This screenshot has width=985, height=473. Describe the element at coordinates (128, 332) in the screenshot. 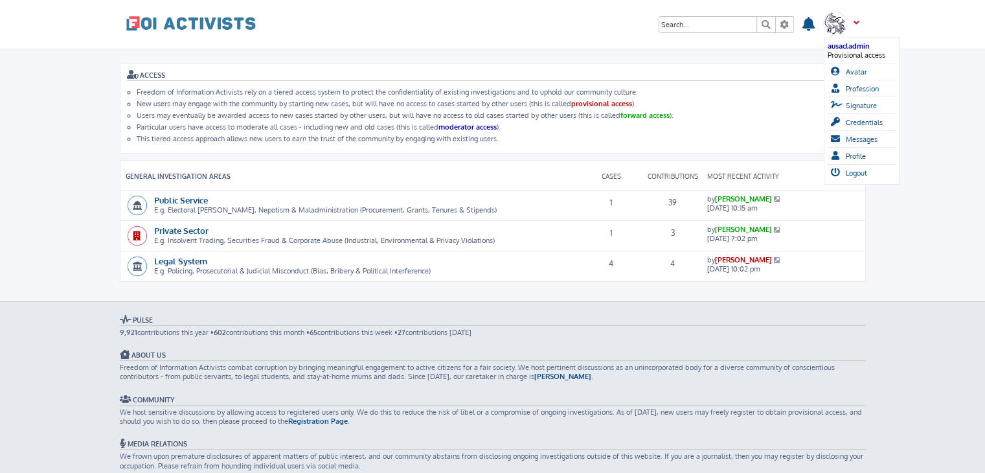

I see `strong: 9,921` at that location.